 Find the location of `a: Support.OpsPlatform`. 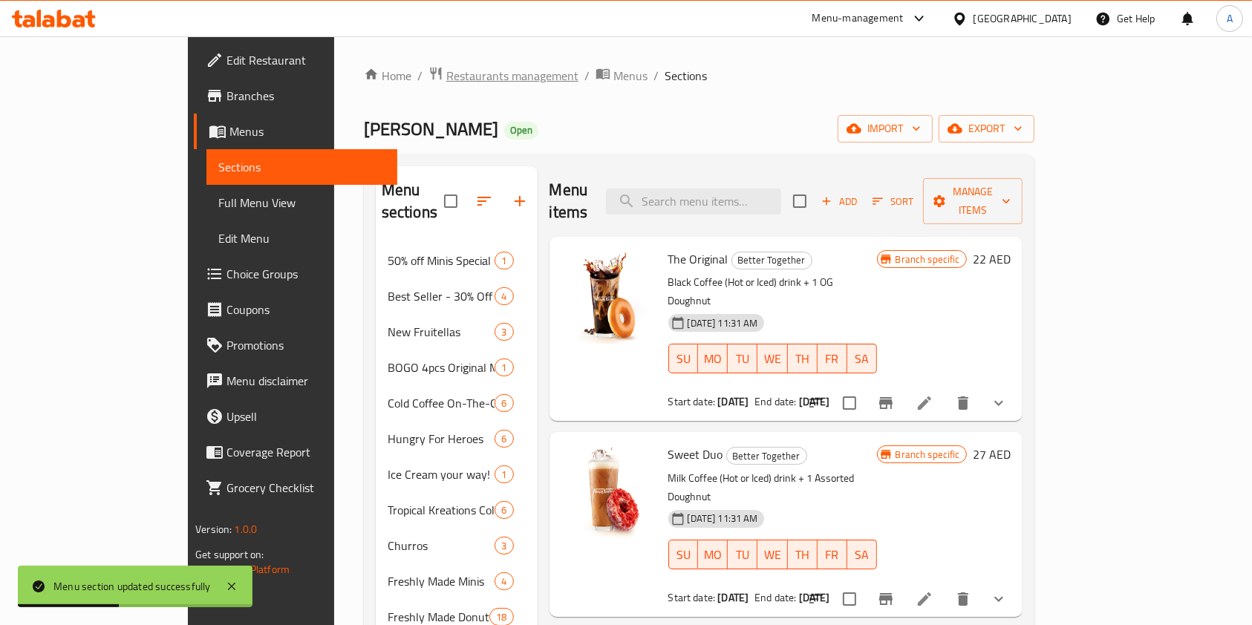

a: Support.OpsPlatform is located at coordinates (242, 569).